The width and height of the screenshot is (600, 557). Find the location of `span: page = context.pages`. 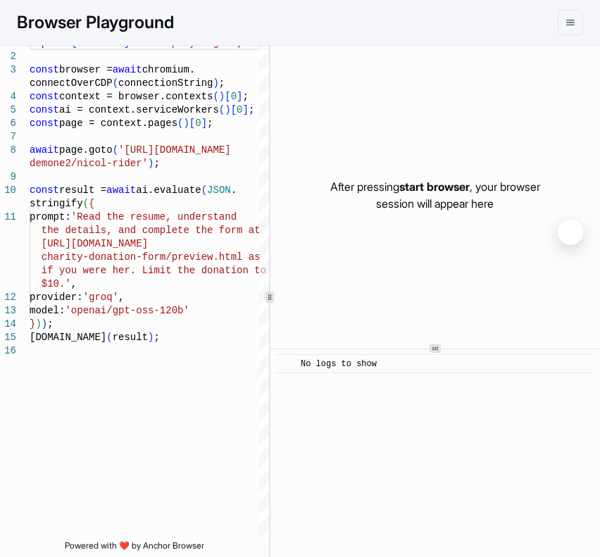

span: page = context.pages is located at coordinates (118, 123).